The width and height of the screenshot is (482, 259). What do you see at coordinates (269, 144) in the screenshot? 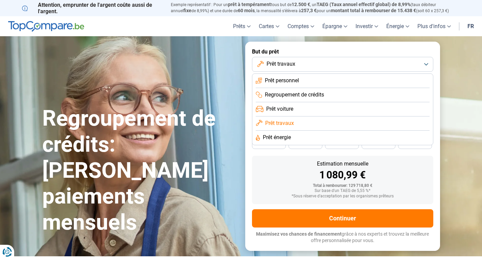
I see `span: 48 mois` at bounding box center [269, 144].